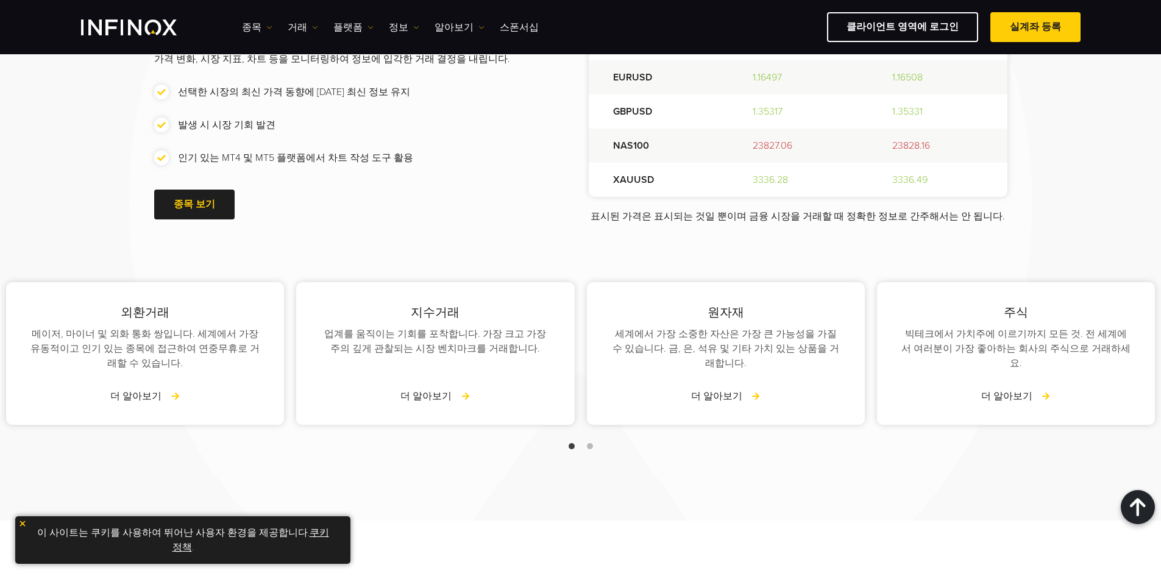 This screenshot has height=576, width=1161. I want to click on td: 1.16497, so click(798, 77).